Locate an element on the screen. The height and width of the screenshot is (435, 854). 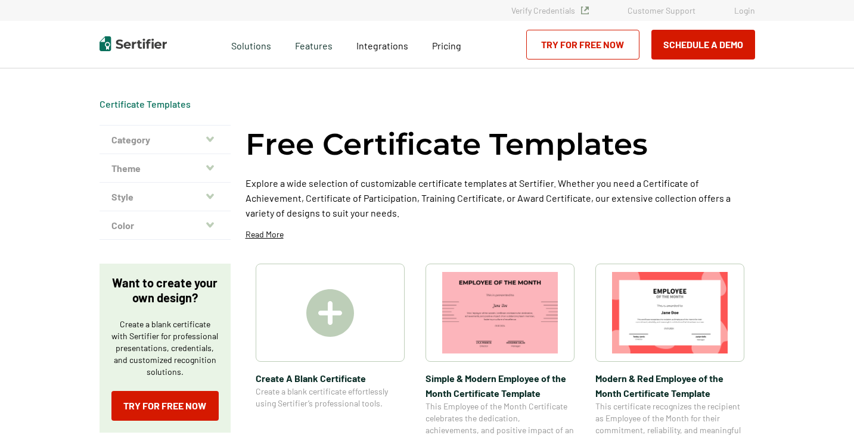
a: Pricing is located at coordinates (446, 44).